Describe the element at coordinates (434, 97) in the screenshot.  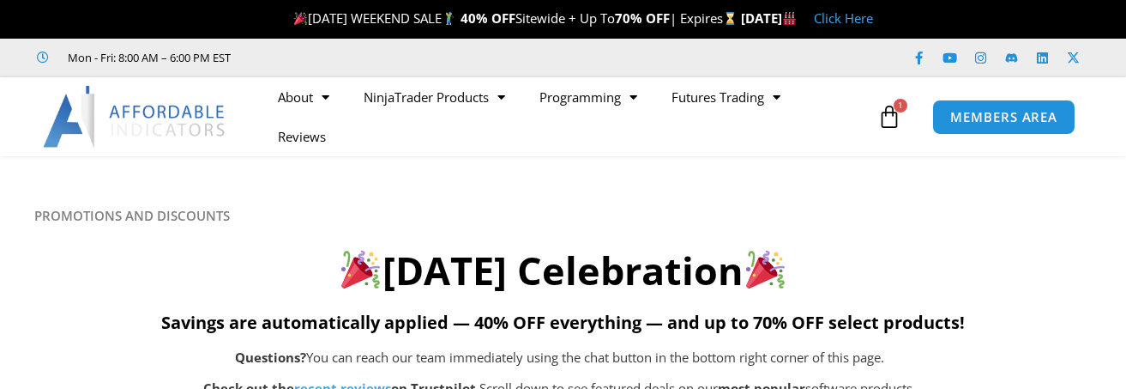
I see `a: NinjaTrader Products` at that location.